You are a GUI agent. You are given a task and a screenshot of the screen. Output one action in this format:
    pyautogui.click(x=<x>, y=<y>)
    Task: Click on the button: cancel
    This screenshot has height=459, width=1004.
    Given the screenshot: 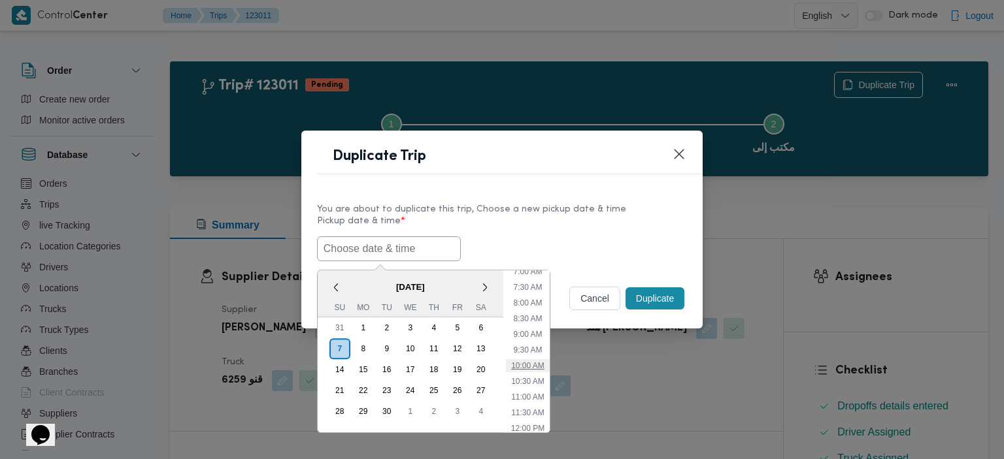 What is the action you would take?
    pyautogui.click(x=595, y=299)
    